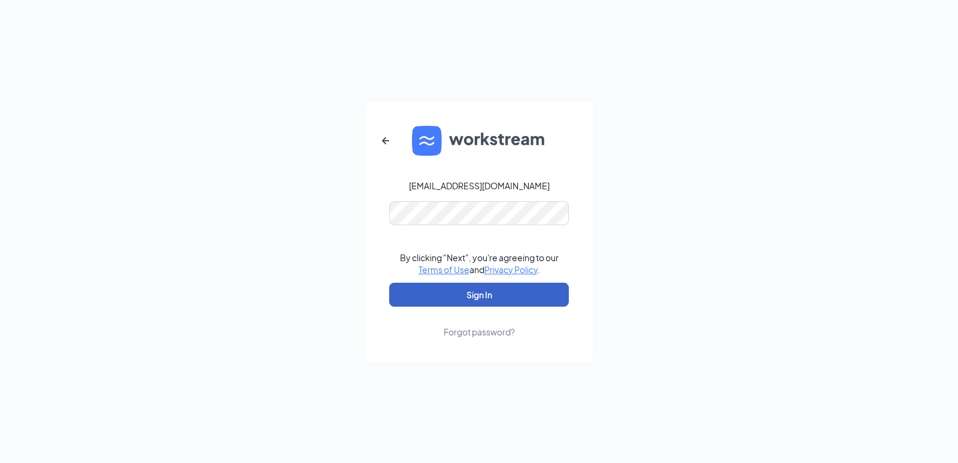  What do you see at coordinates (479, 141) in the screenshot?
I see `img: WS logo and Workstream text` at bounding box center [479, 141].